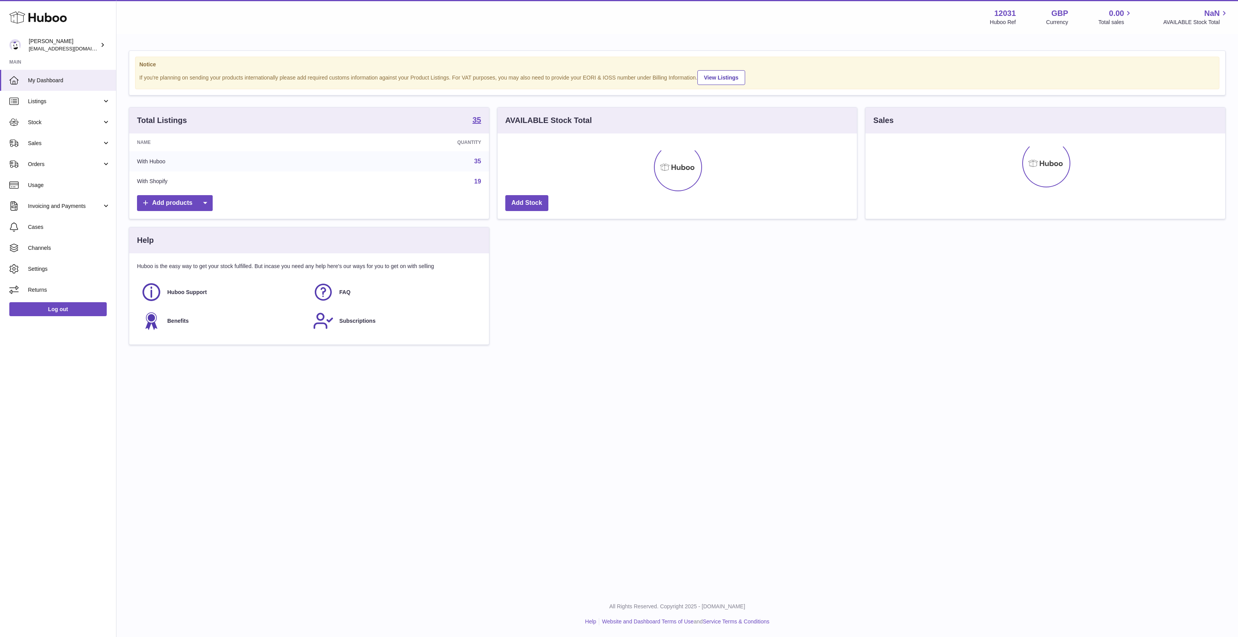  Describe the element at coordinates (69, 290) in the screenshot. I see `span: Returns` at that location.